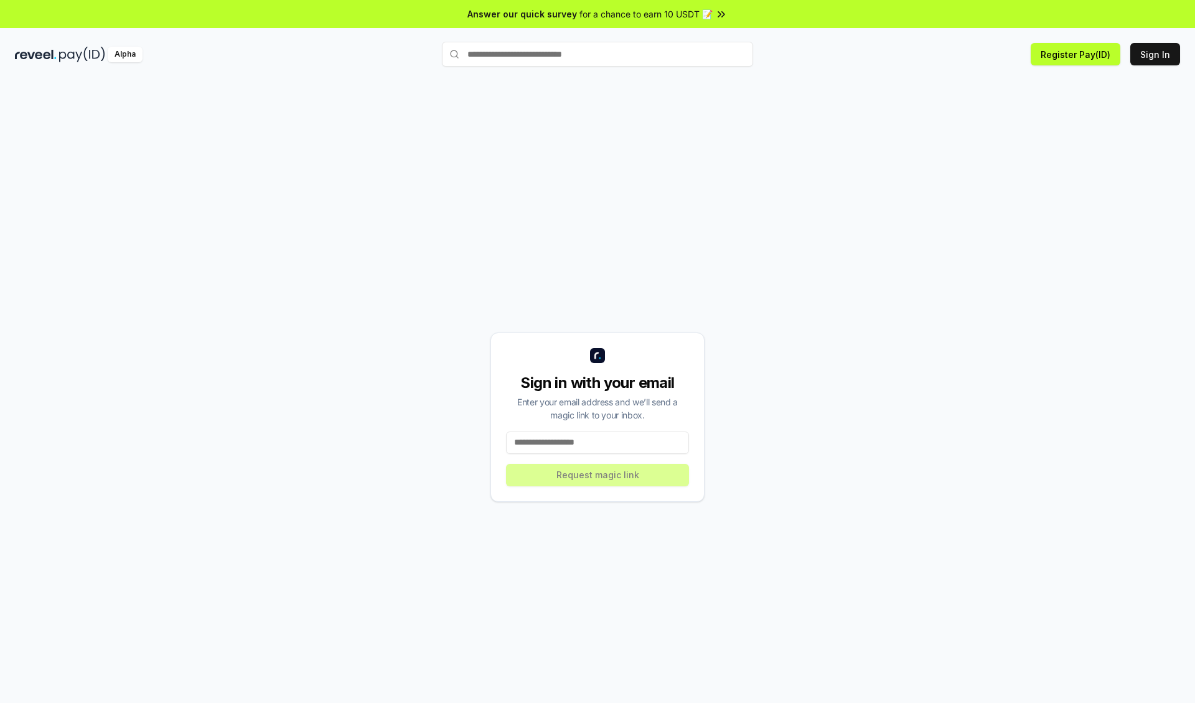 The width and height of the screenshot is (1195, 703). I want to click on button: Register Pay(ID), so click(1076, 54).